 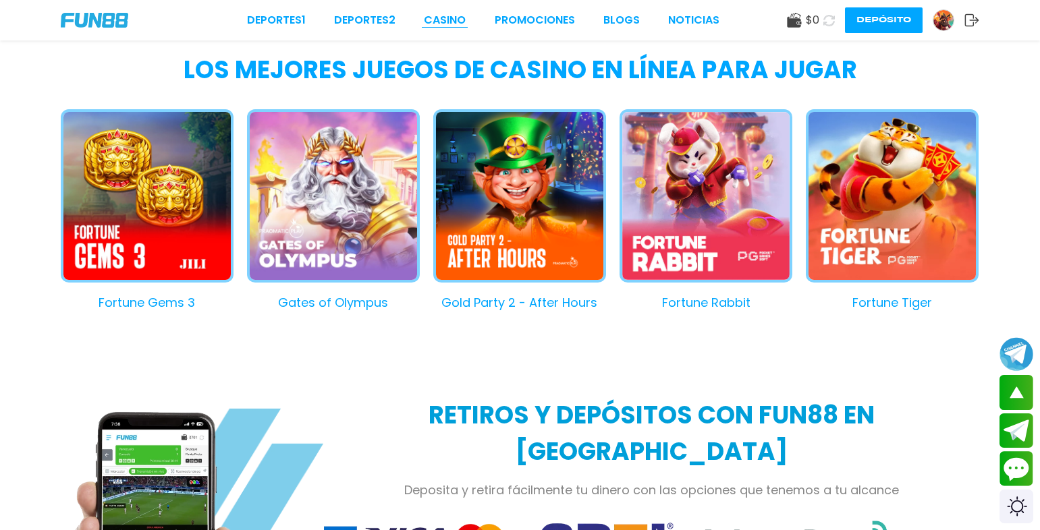 What do you see at coordinates (520, 70) in the screenshot?
I see `h2: LOS MEJORES JUEGOS DE CASINO EN LÍNEA PARA JUGAR` at bounding box center [520, 70].